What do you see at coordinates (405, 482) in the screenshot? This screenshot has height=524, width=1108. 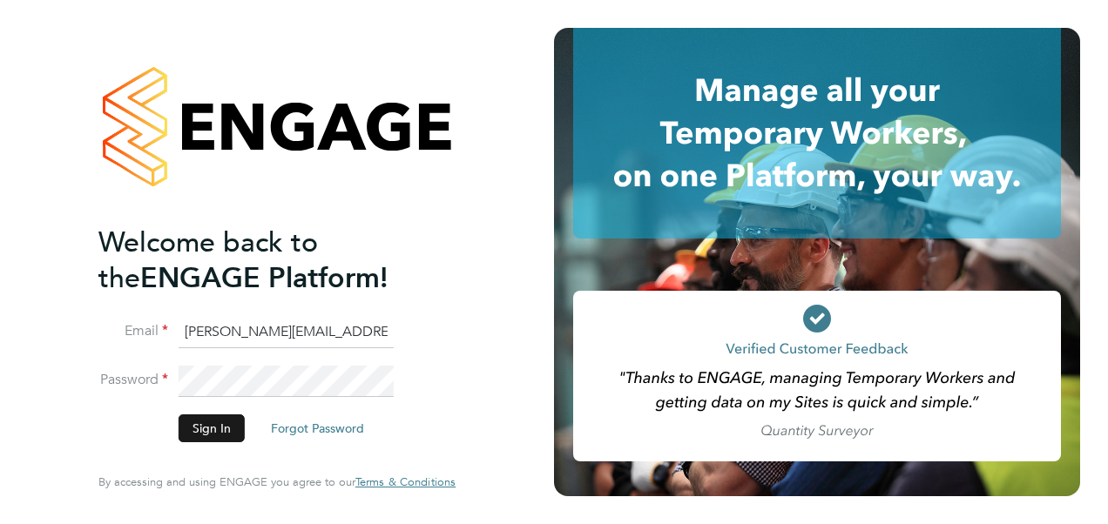 I see `span: Terms & Conditions` at bounding box center [405, 482].